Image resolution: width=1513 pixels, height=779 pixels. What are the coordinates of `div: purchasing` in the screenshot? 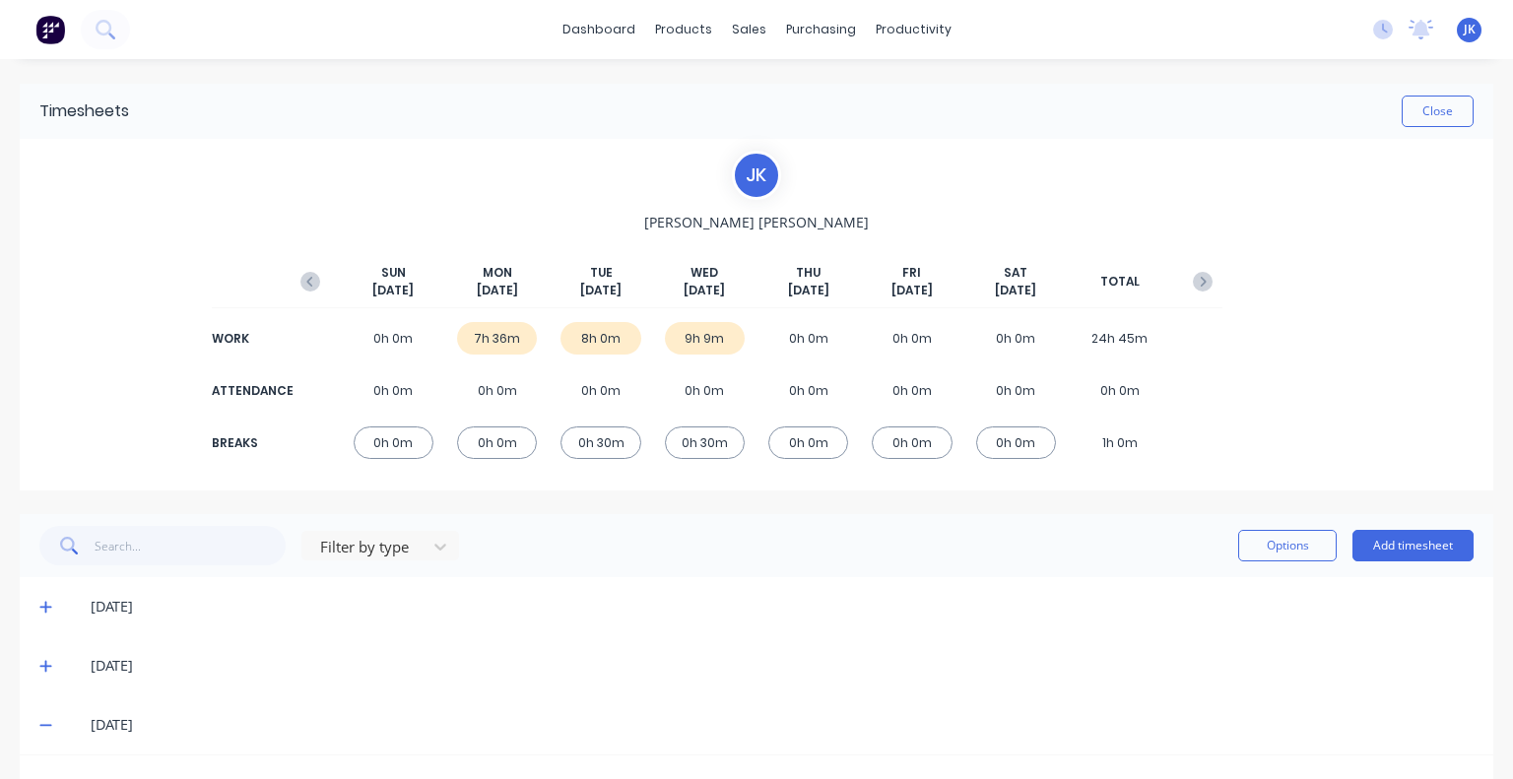 It's located at (820, 30).